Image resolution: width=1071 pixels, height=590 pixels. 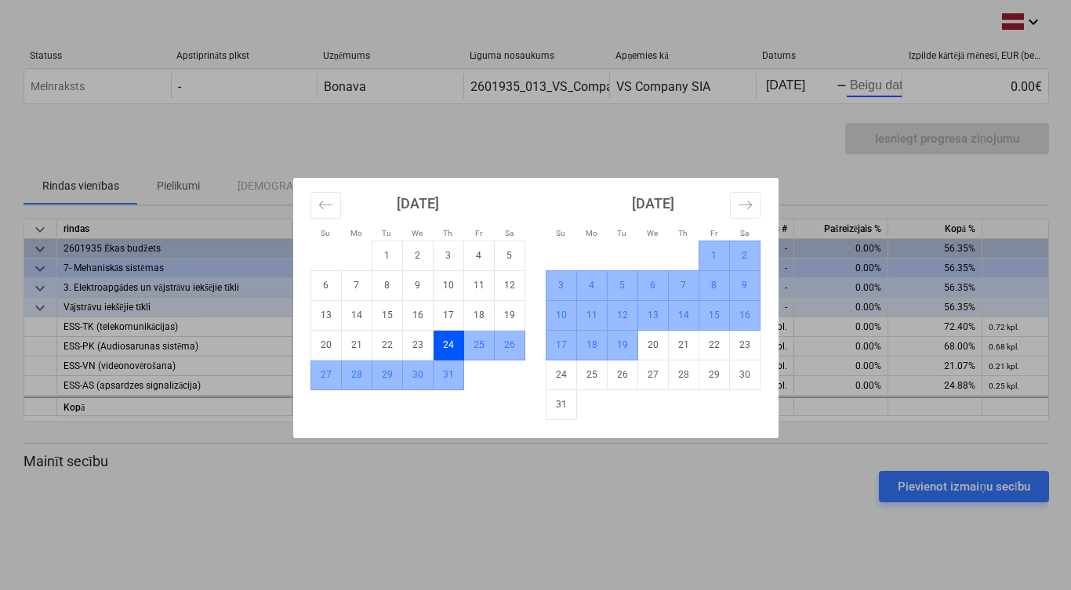 What do you see at coordinates (622, 315) in the screenshot?
I see `td: Choose Tuesday, August 12, 2025 as your check-out date. It's available.` at bounding box center [622, 315].